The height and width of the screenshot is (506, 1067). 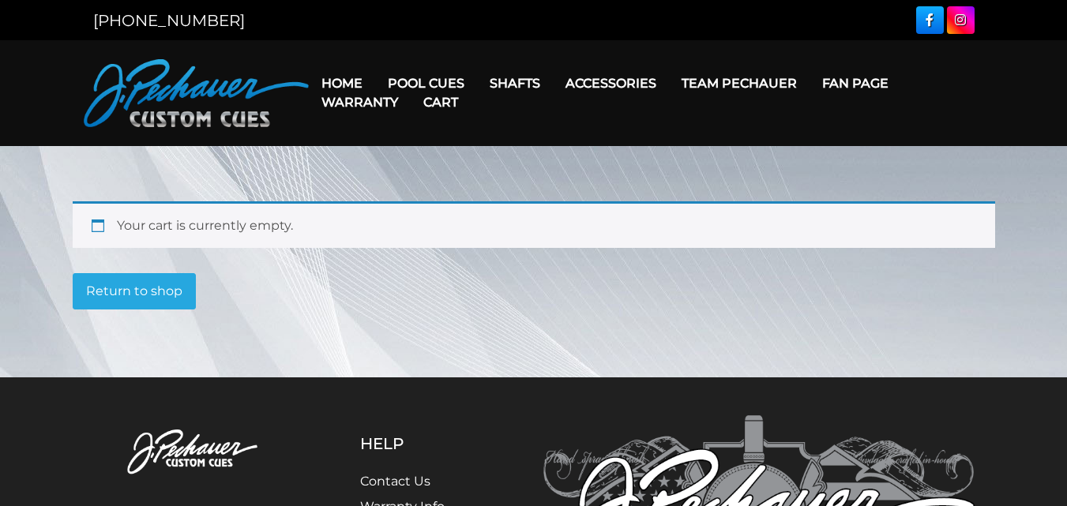 I want to click on div: Your cart is currently empty., so click(x=534, y=224).